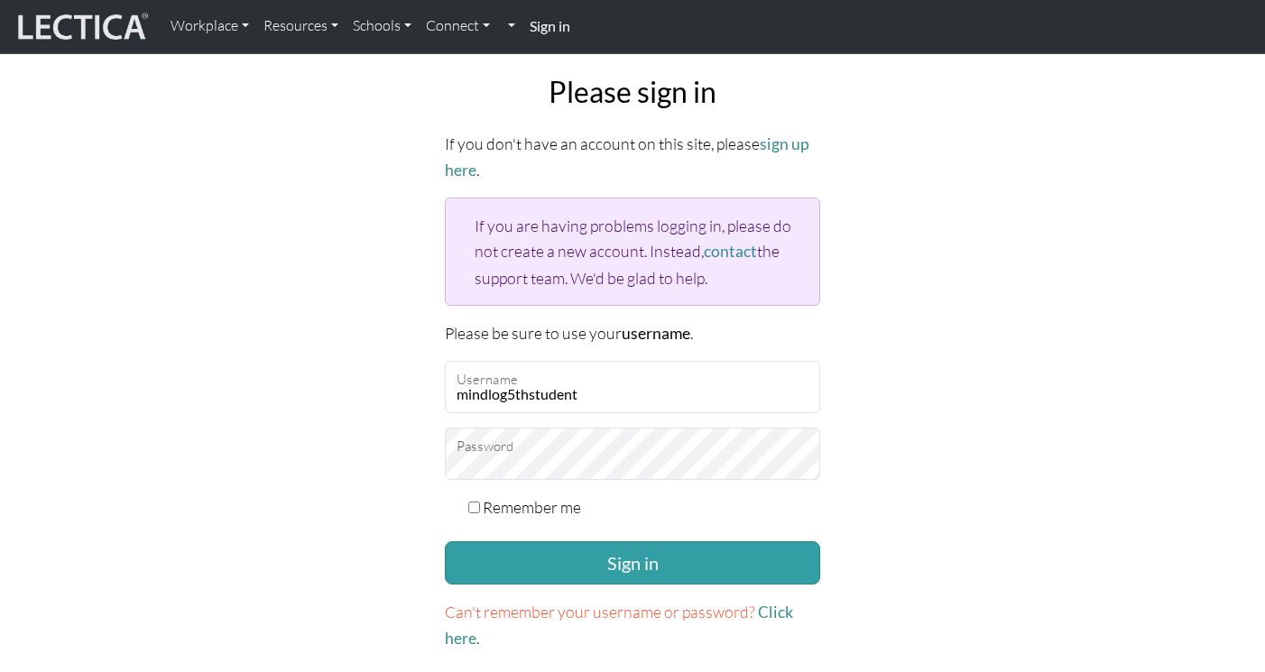 The width and height of the screenshot is (1265, 672). What do you see at coordinates (382, 26) in the screenshot?
I see `a: Schools` at bounding box center [382, 26].